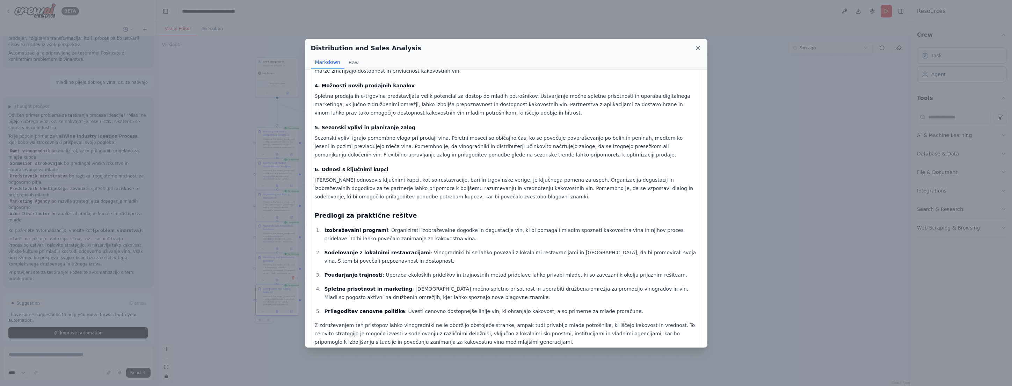 The width and height of the screenshot is (1012, 386). What do you see at coordinates (506, 146) in the screenshot?
I see `p: Sezonski vplivi igrajo pomembno vlogo pri prodaji vina. Poletni meseci so običajno čas, ko se pov...` at bounding box center [506, 146].